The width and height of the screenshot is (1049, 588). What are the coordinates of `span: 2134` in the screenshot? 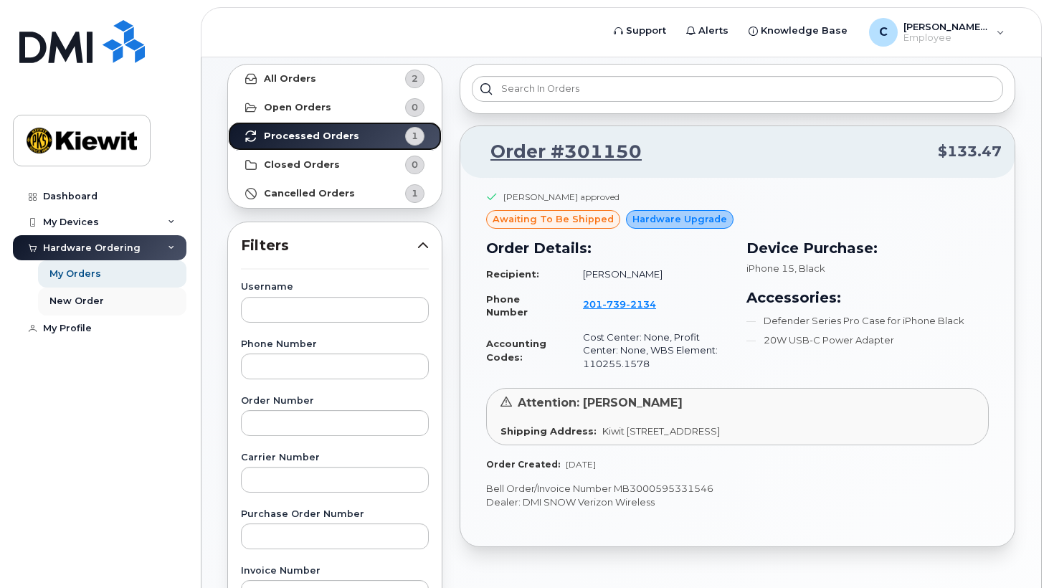 It's located at (641, 304).